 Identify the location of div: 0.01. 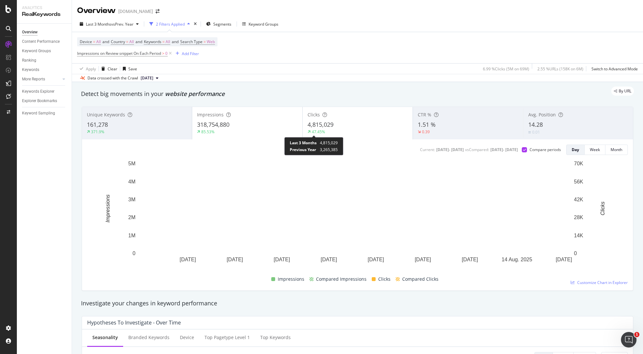
(536, 132).